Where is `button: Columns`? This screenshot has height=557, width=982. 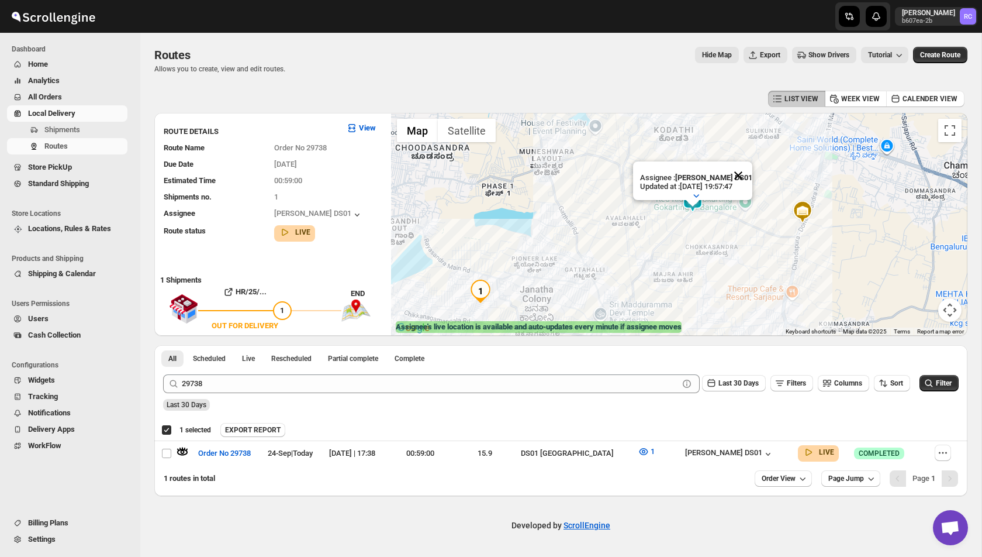 button: Columns is located at coordinates (844, 383).